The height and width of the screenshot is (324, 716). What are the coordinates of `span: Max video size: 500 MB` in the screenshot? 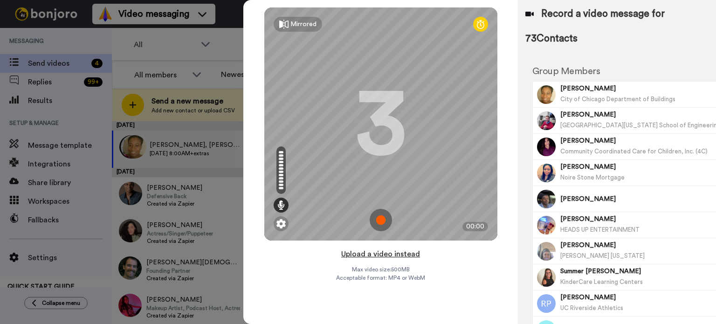 It's located at (381, 269).